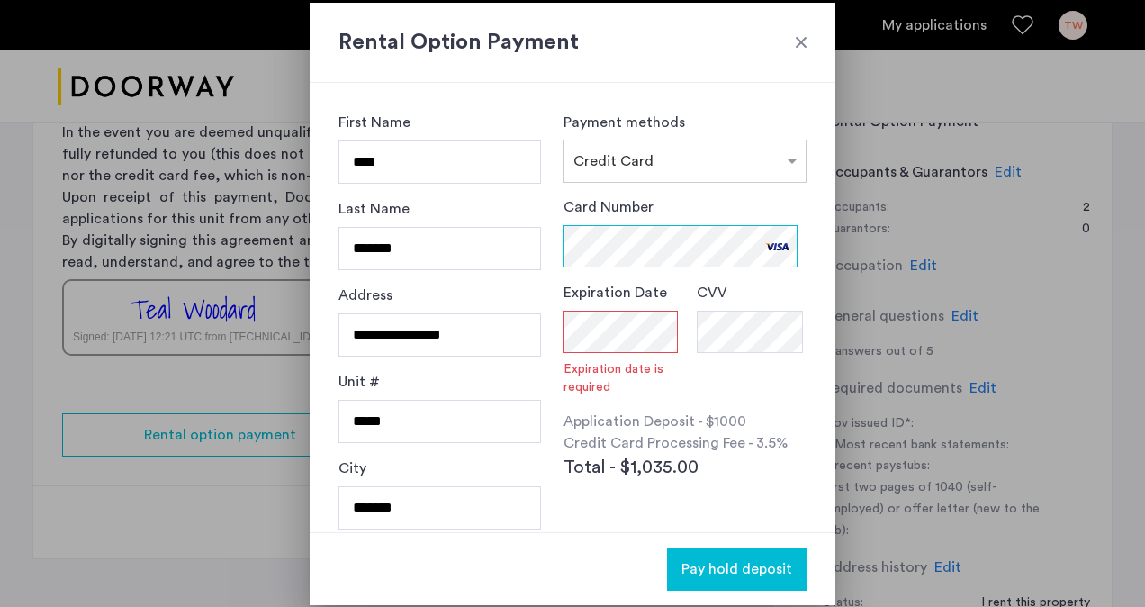 Image resolution: width=1145 pixels, height=607 pixels. I want to click on span: Expiration date is required, so click(623, 378).